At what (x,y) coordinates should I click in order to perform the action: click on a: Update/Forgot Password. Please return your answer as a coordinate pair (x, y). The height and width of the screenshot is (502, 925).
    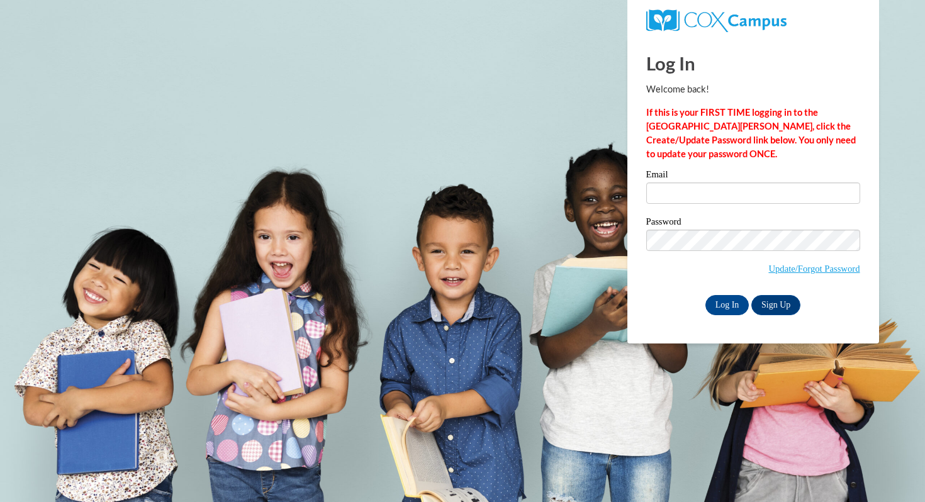
    Looking at the image, I should click on (814, 269).